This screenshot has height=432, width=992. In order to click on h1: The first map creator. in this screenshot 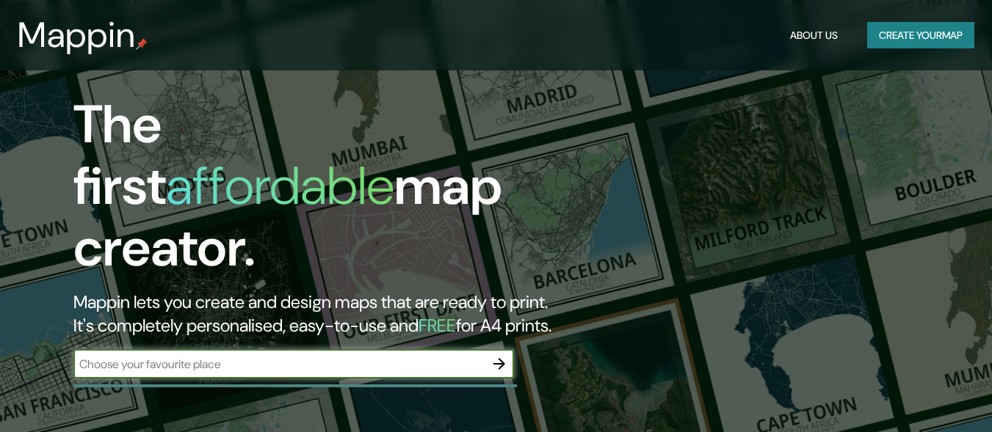, I will do `click(321, 192)`.